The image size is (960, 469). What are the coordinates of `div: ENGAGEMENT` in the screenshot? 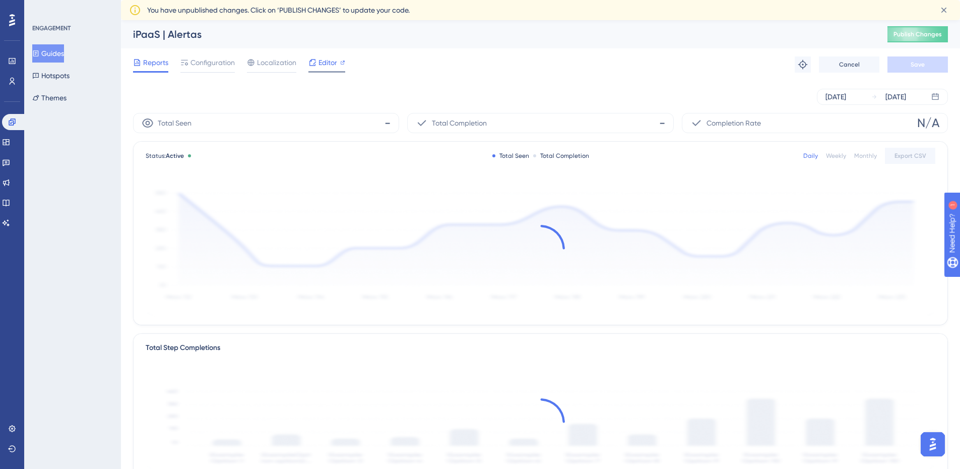 It's located at (51, 28).